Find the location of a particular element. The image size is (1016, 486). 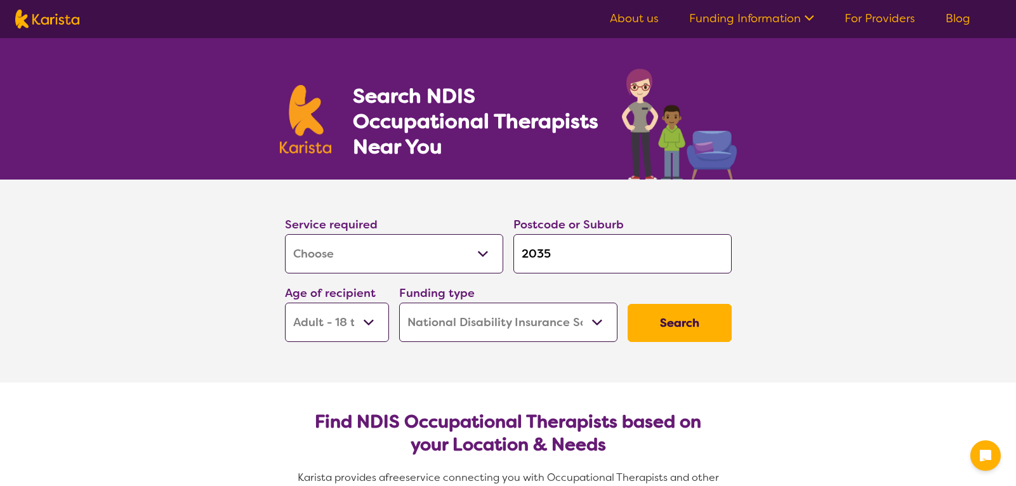

label: Postcode or Suburb is located at coordinates (569, 225).